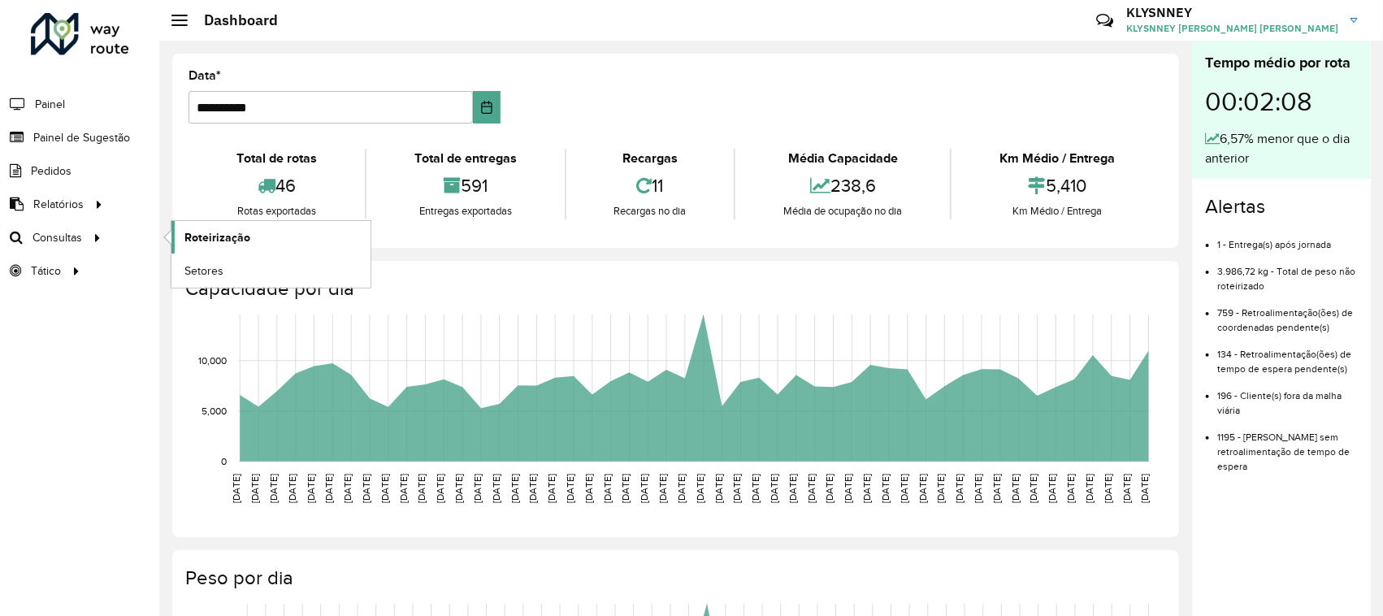 The width and height of the screenshot is (1383, 616). Describe the element at coordinates (1287, 355) in the screenshot. I see `li: 134 - Retroalimentação(ões) de tempo de espera pendente(s)` at that location.